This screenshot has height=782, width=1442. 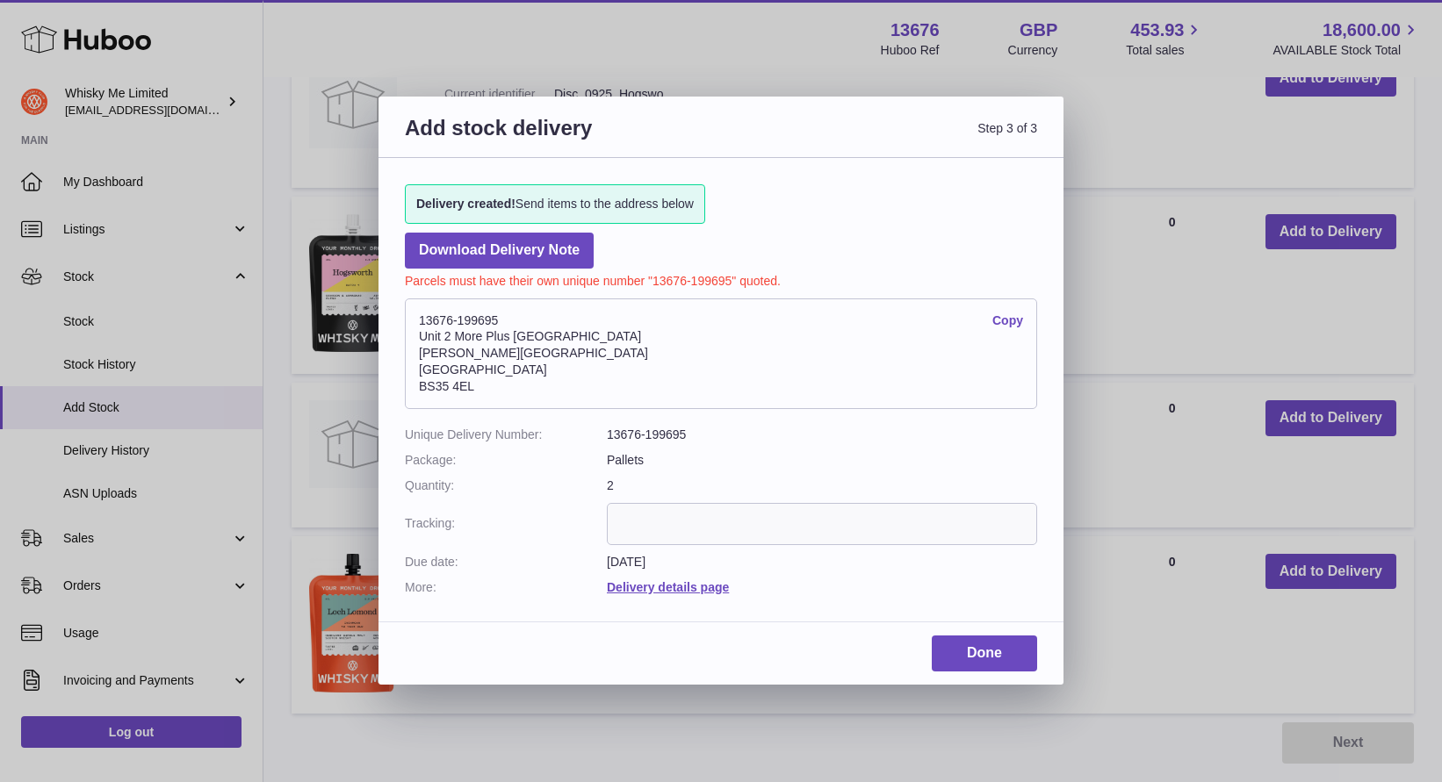 What do you see at coordinates (822, 435) in the screenshot?
I see `dd: 13676-199695` at bounding box center [822, 435].